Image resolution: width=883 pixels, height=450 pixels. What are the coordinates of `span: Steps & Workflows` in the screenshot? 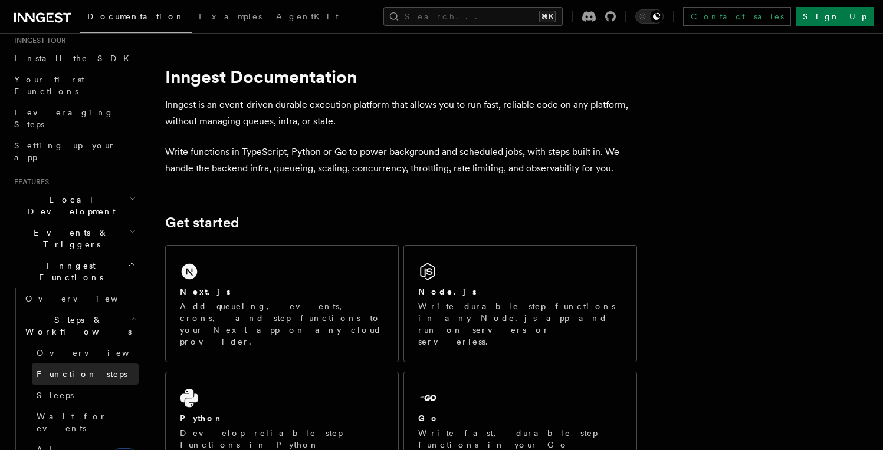 It's located at (76, 326).